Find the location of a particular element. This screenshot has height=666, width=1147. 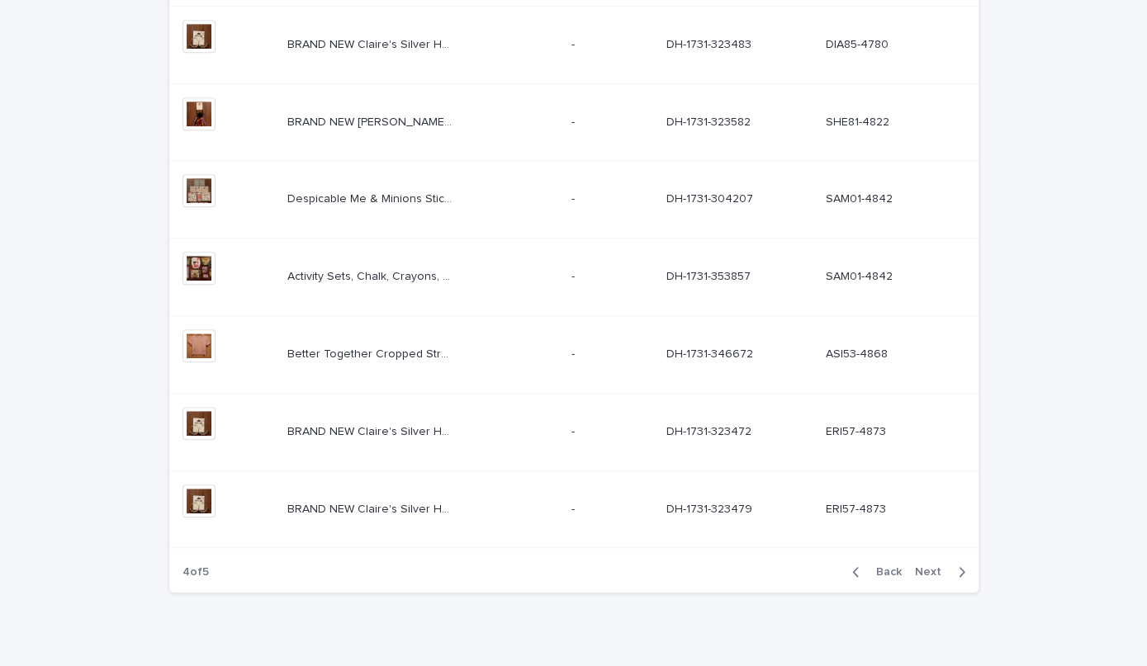

p: DH-1731-304207 is located at coordinates (711, 197).